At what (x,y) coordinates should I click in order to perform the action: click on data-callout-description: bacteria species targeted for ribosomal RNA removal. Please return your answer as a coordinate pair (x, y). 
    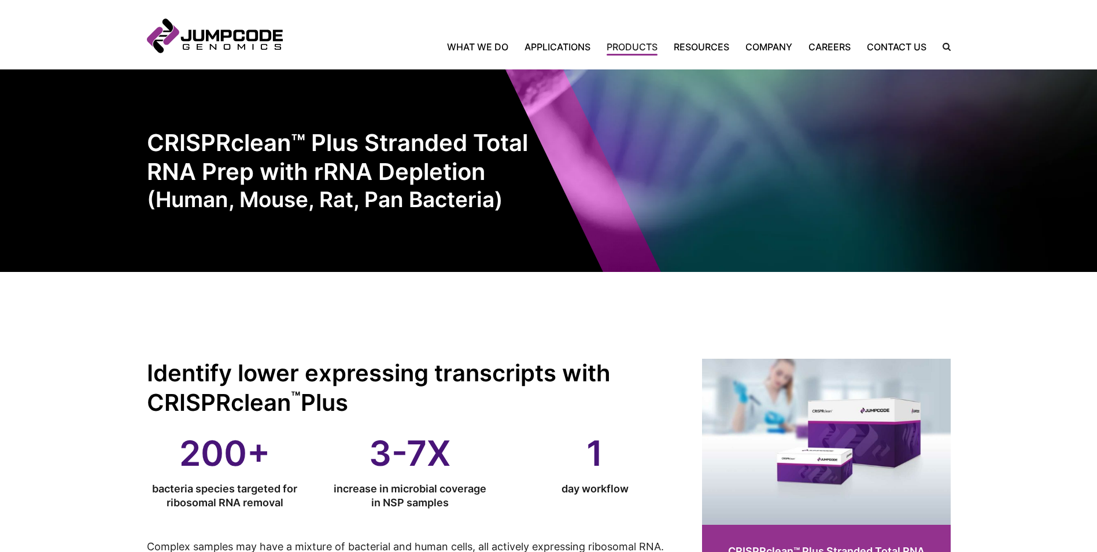
    Looking at the image, I should click on (225, 496).